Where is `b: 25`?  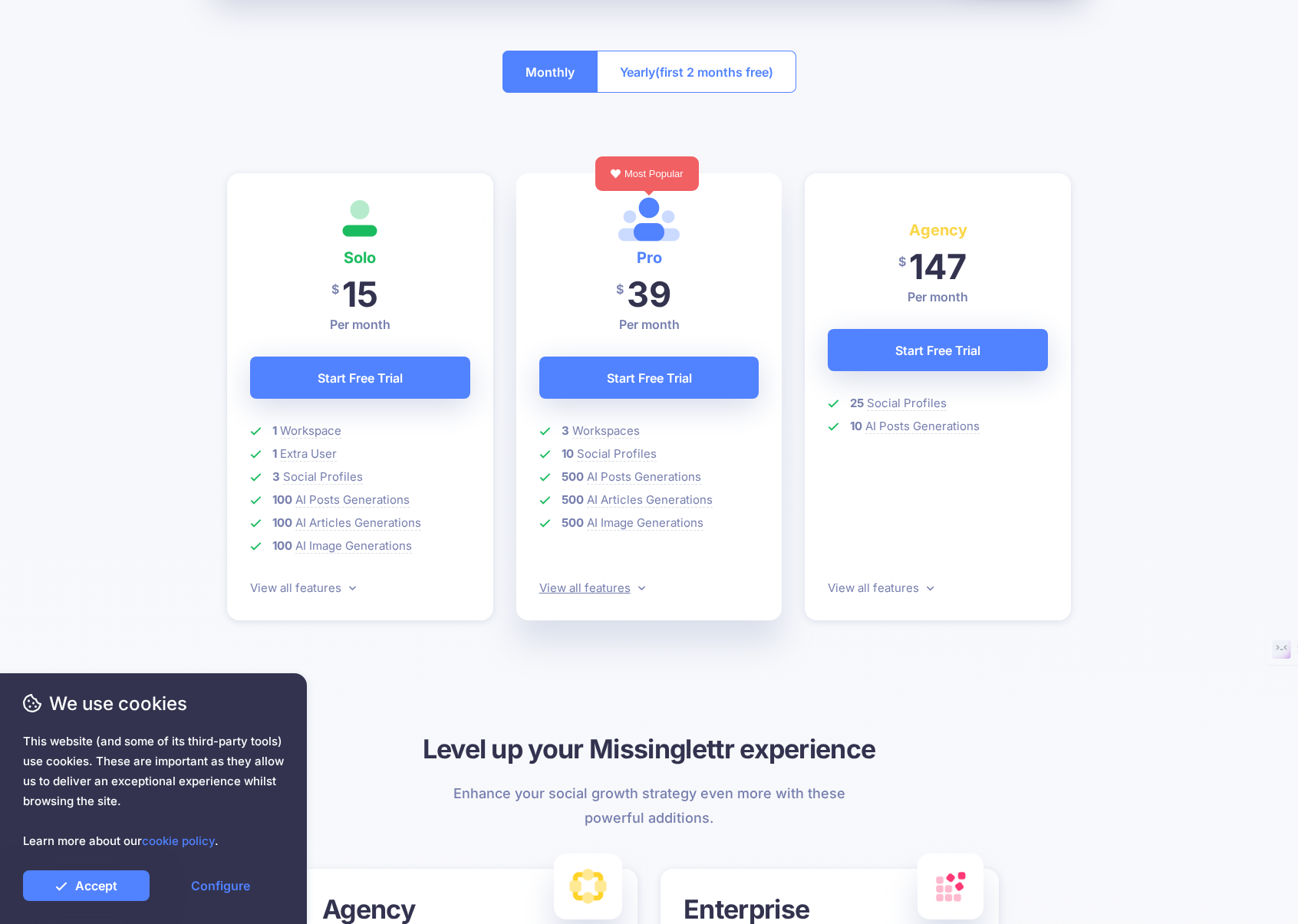 b: 25 is located at coordinates (857, 402).